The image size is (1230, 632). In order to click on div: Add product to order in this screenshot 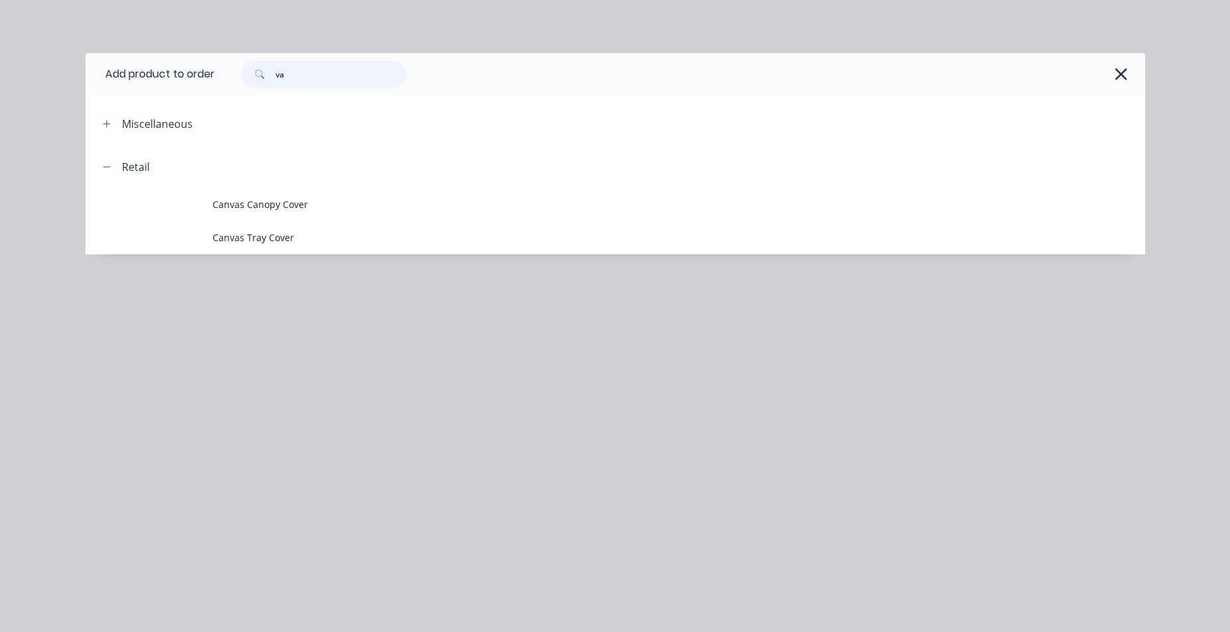, I will do `click(150, 74)`.